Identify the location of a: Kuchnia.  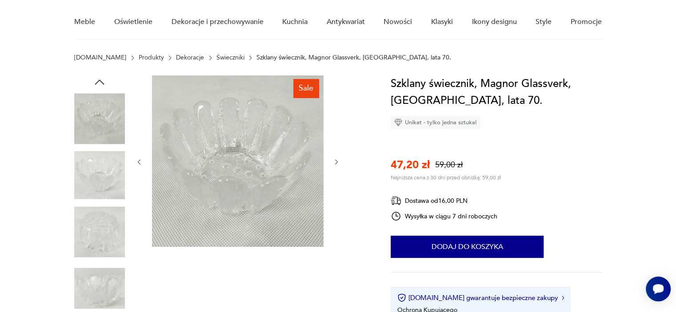
(295, 22).